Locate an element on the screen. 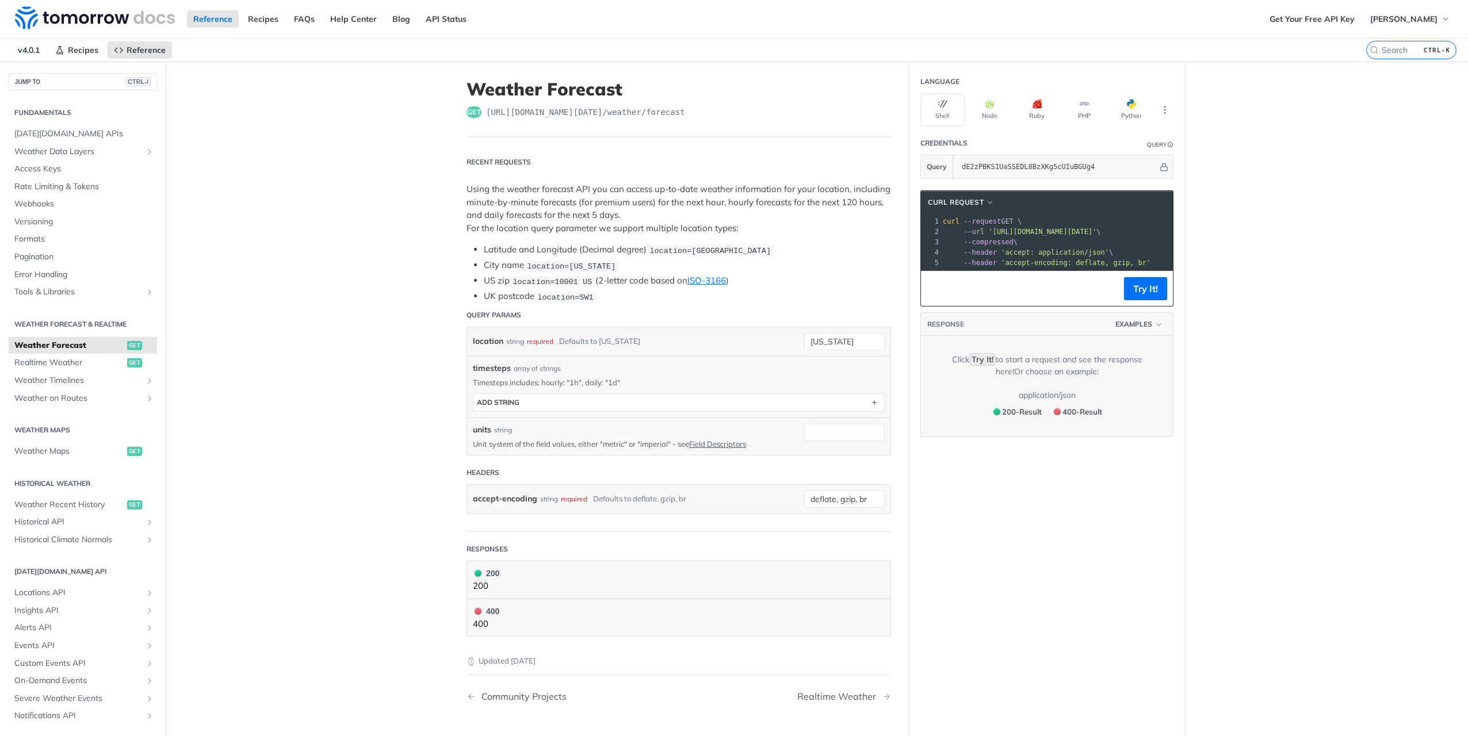 The height and width of the screenshot is (736, 1468). a: Next Page: Realtime Weather is located at coordinates (844, 697).